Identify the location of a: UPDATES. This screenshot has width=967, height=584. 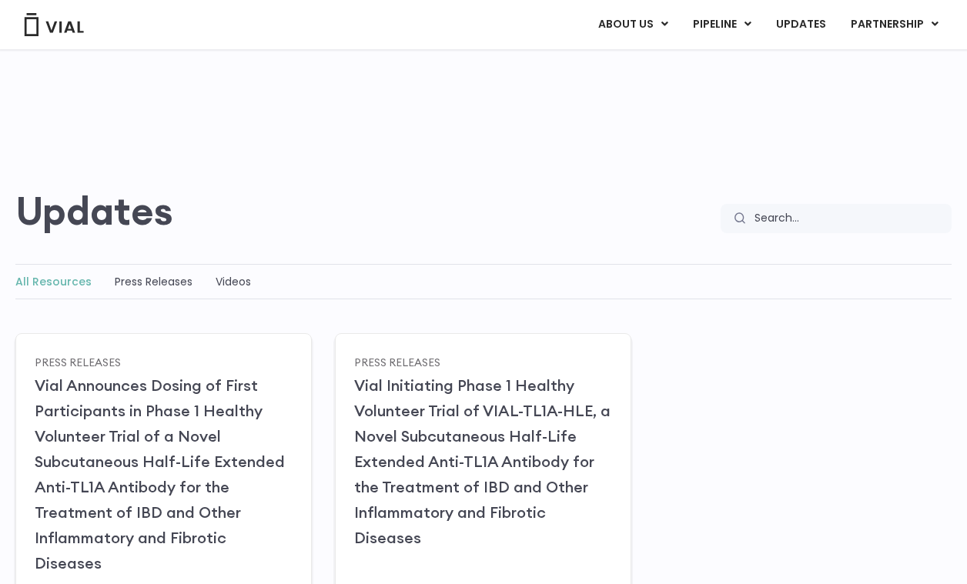
(801, 25).